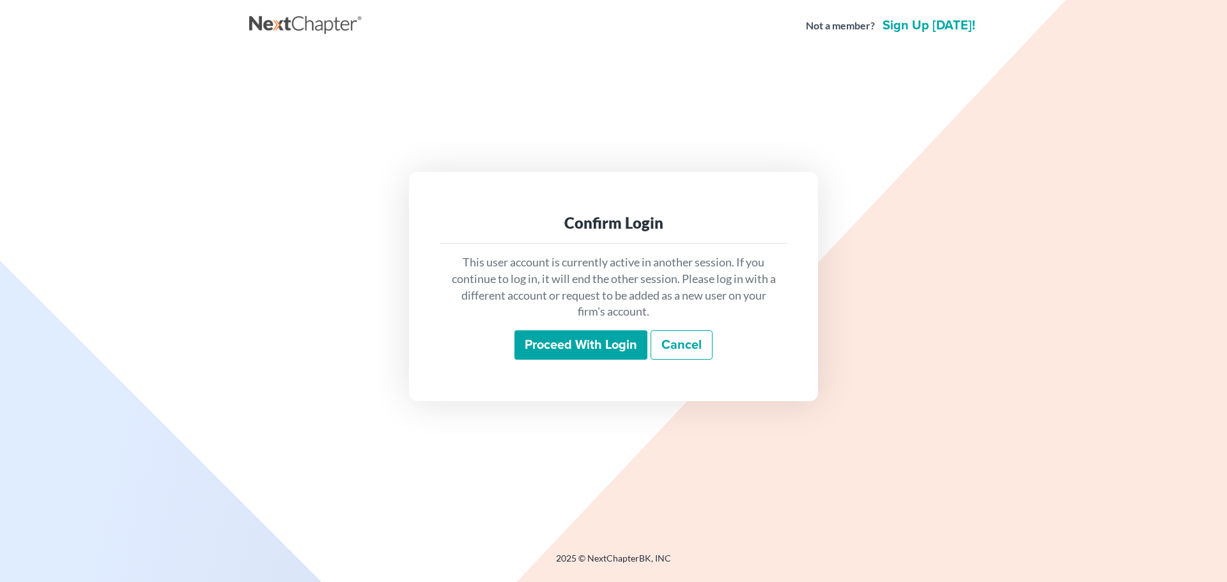 The image size is (1227, 582). I want to click on div: 2025 © NextChapterBK, INC, so click(614, 564).